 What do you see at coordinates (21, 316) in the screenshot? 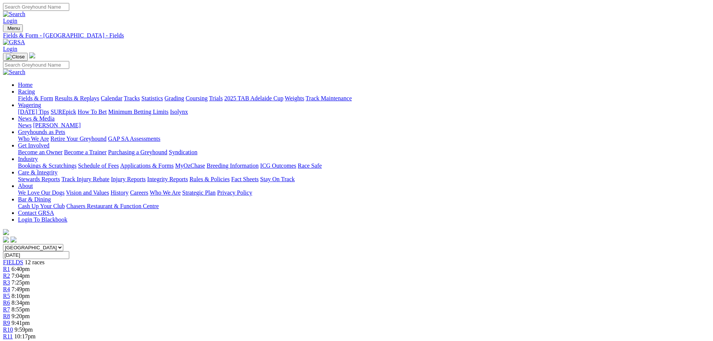
I see `span: 9:20pm` at bounding box center [21, 316].